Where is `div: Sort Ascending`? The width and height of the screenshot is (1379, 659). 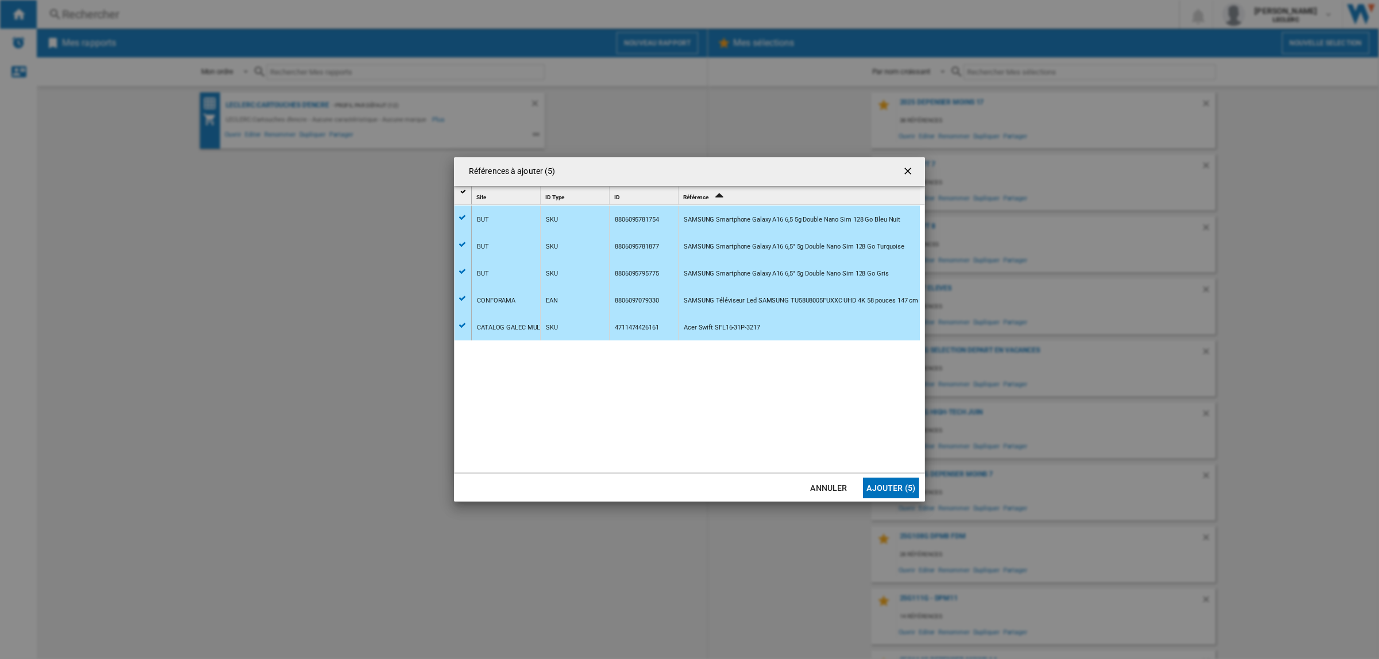 div: Sort Ascending is located at coordinates (800, 195).